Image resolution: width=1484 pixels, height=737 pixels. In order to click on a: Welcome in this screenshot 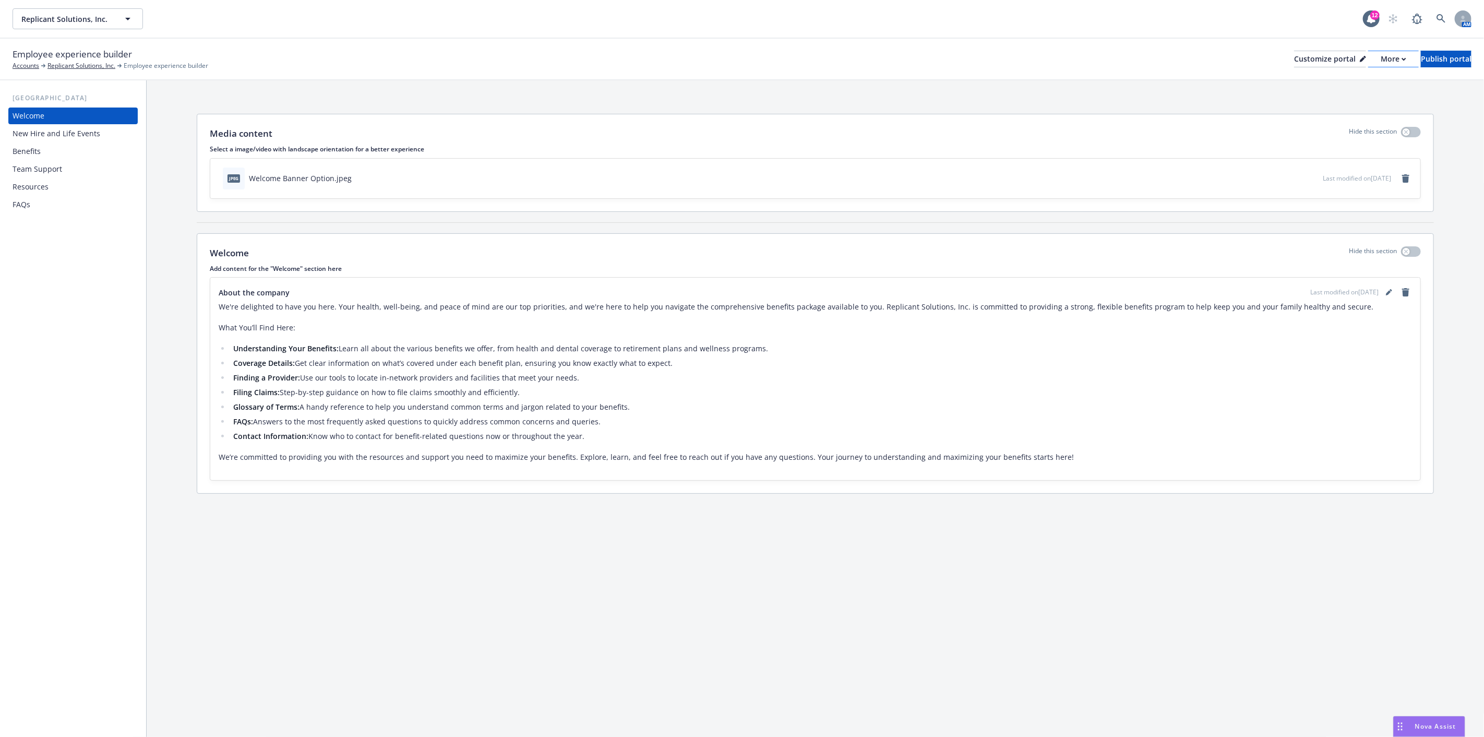, I will do `click(73, 116)`.